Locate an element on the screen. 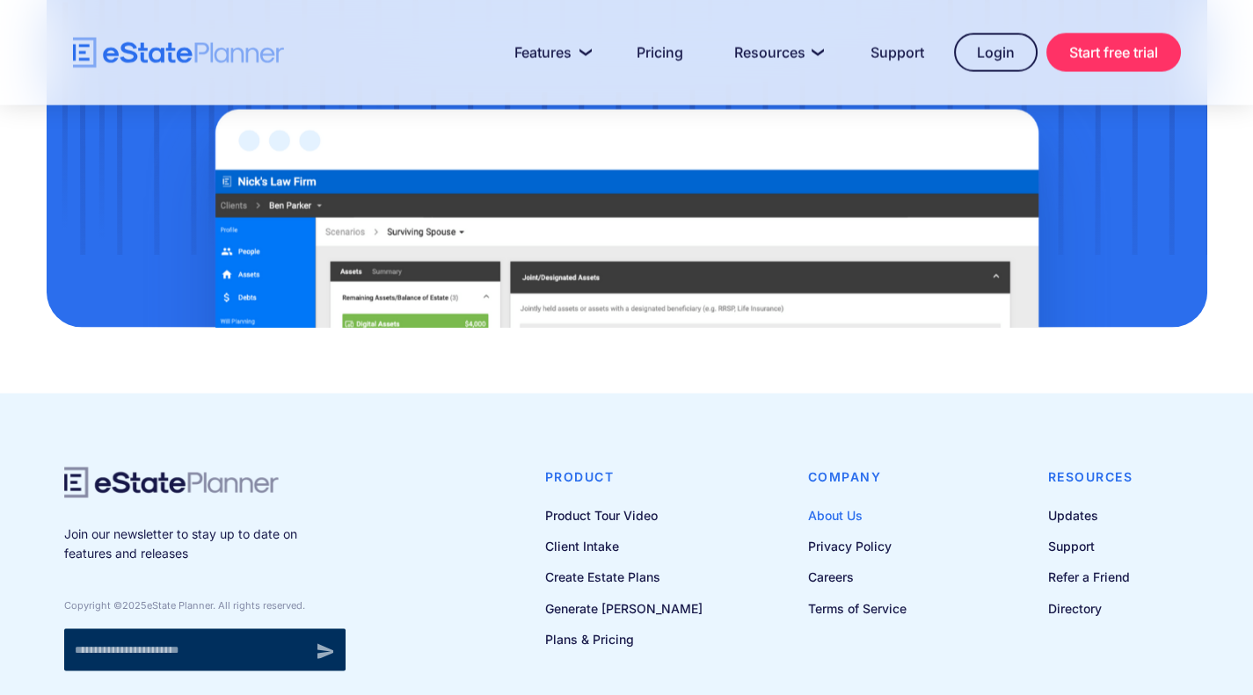 The image size is (1253, 695). a: home is located at coordinates (178, 53).